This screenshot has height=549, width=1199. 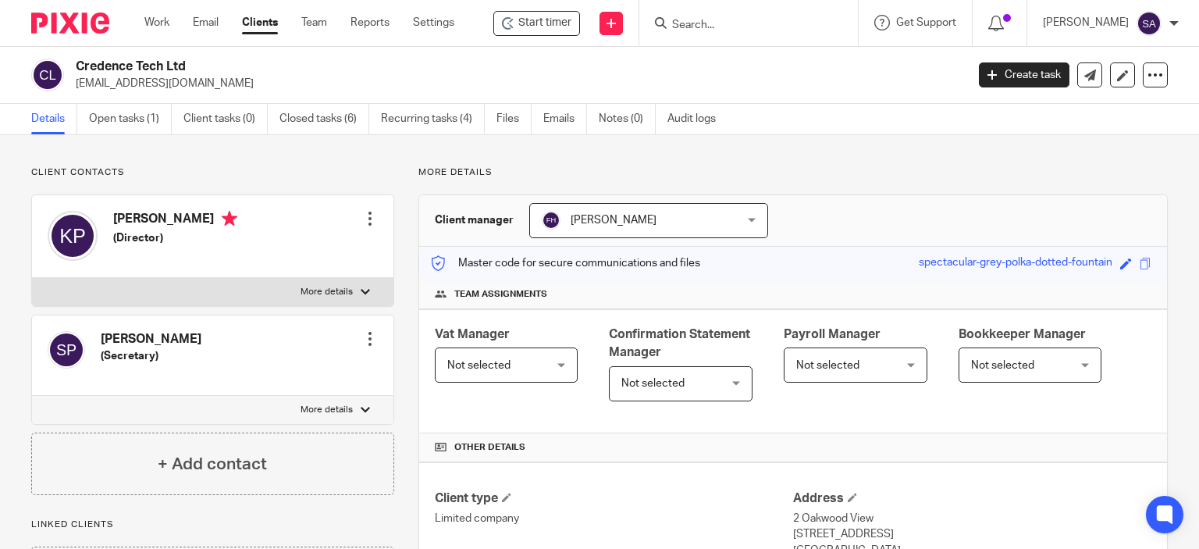 I want to click on a: Email, so click(x=205, y=23).